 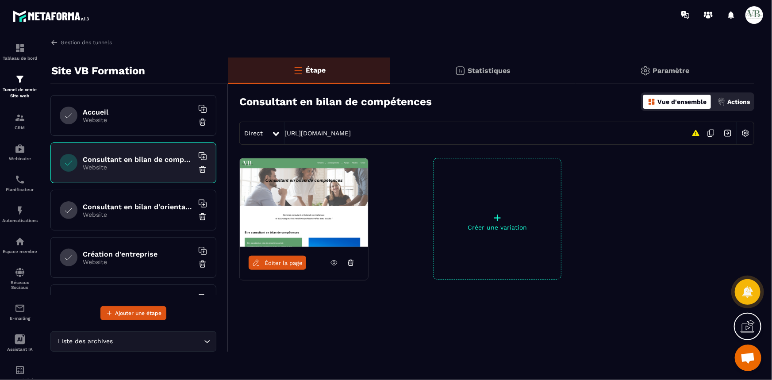 What do you see at coordinates (315, 70) in the screenshot?
I see `p: Étape` at bounding box center [315, 70].